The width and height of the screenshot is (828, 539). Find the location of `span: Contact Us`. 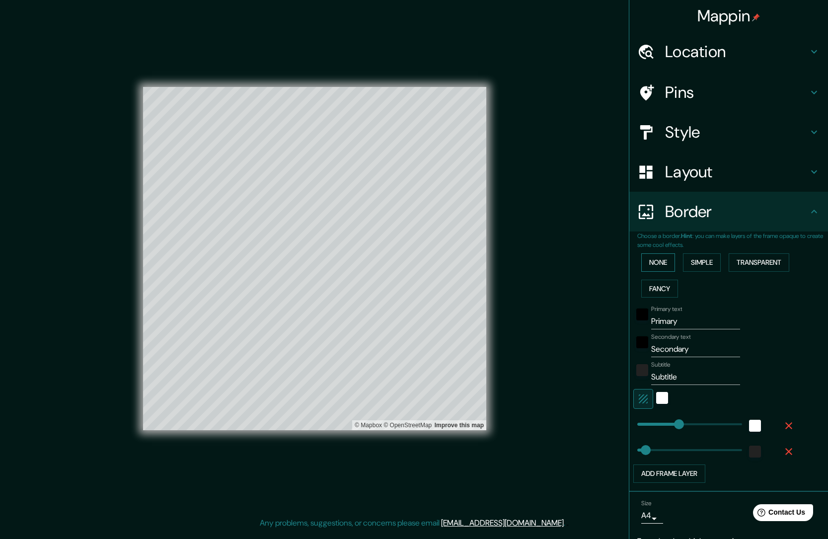

span: Contact Us is located at coordinates (47, 12).